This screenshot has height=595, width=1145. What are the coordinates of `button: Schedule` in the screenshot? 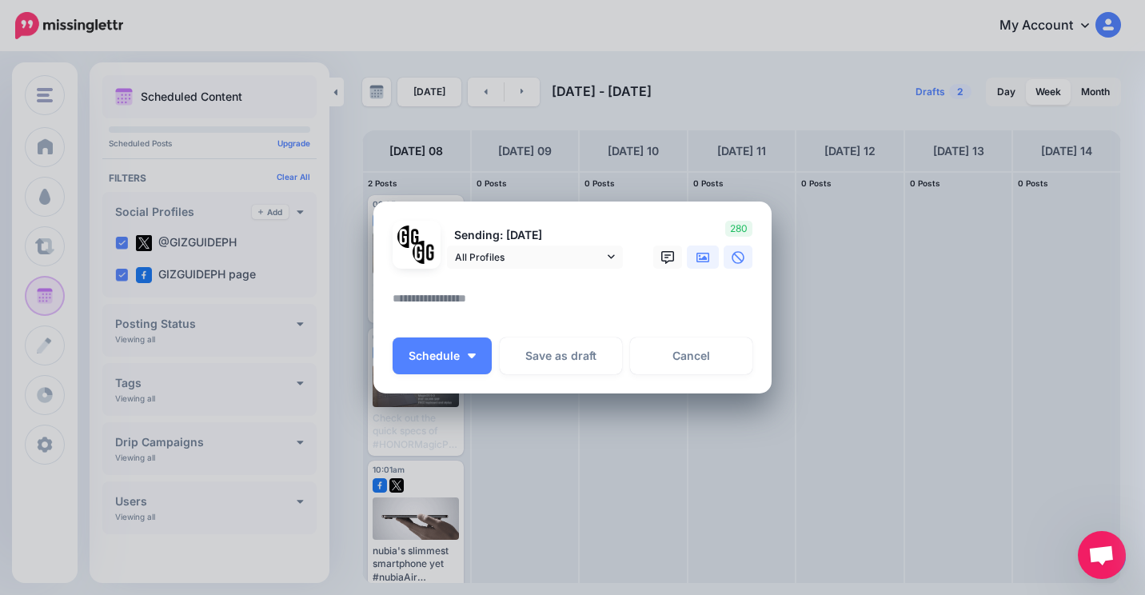 It's located at (442, 356).